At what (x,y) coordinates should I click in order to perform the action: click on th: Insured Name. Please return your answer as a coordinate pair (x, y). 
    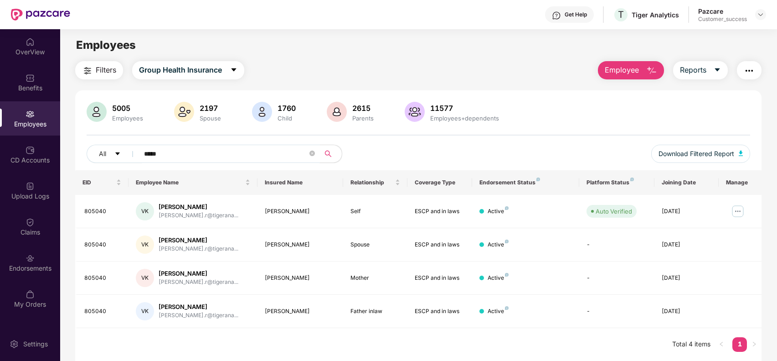
    Looking at the image, I should click on (300, 182).